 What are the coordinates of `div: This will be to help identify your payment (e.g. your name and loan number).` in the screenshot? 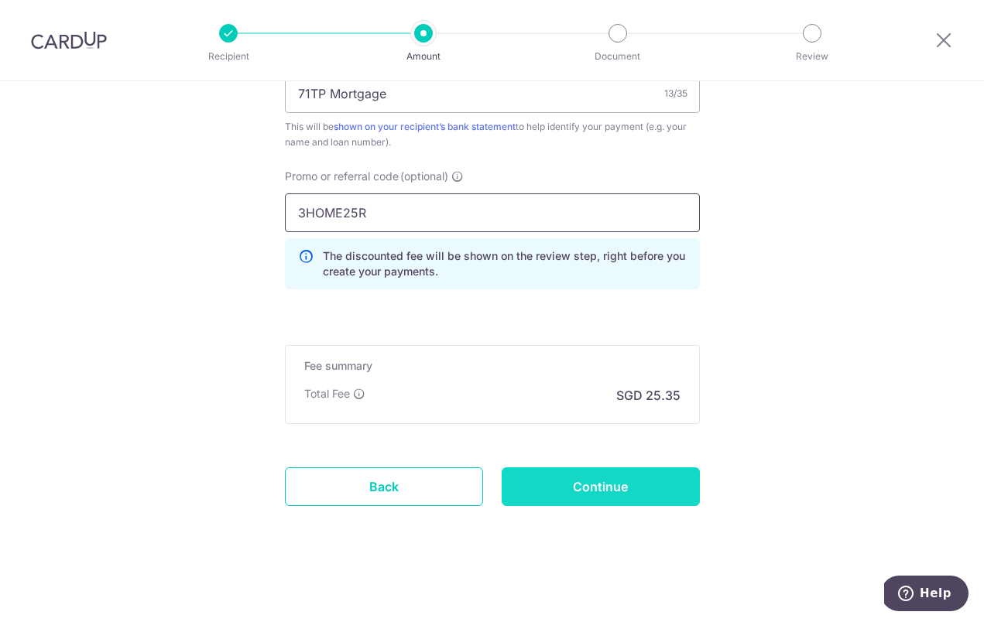 It's located at (492, 135).